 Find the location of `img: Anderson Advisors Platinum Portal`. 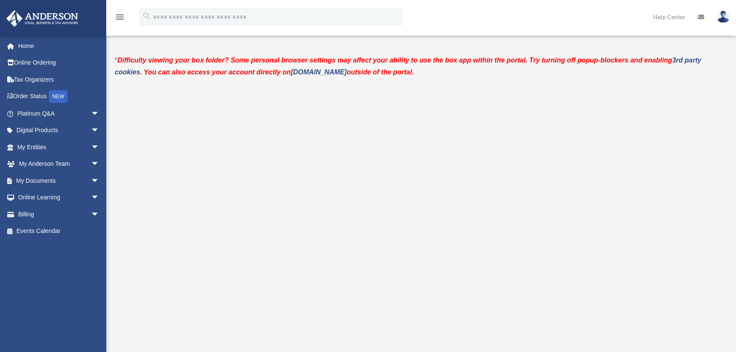

img: Anderson Advisors Platinum Portal is located at coordinates (42, 18).